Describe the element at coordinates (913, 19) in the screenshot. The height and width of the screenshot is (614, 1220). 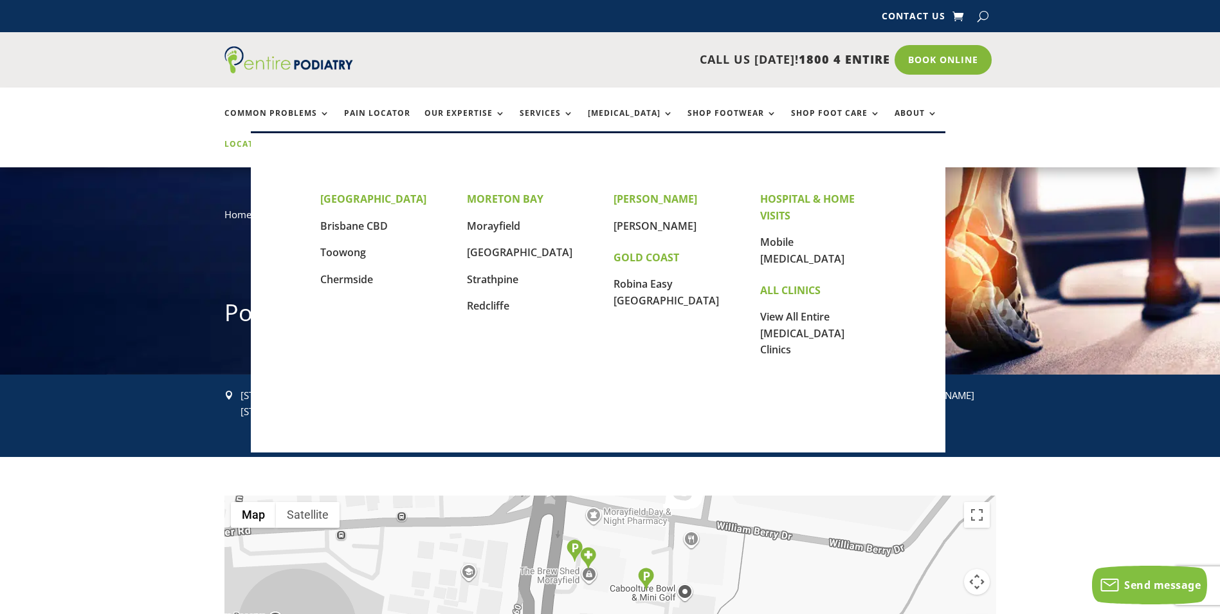
I see `a: Contact Us` at that location.